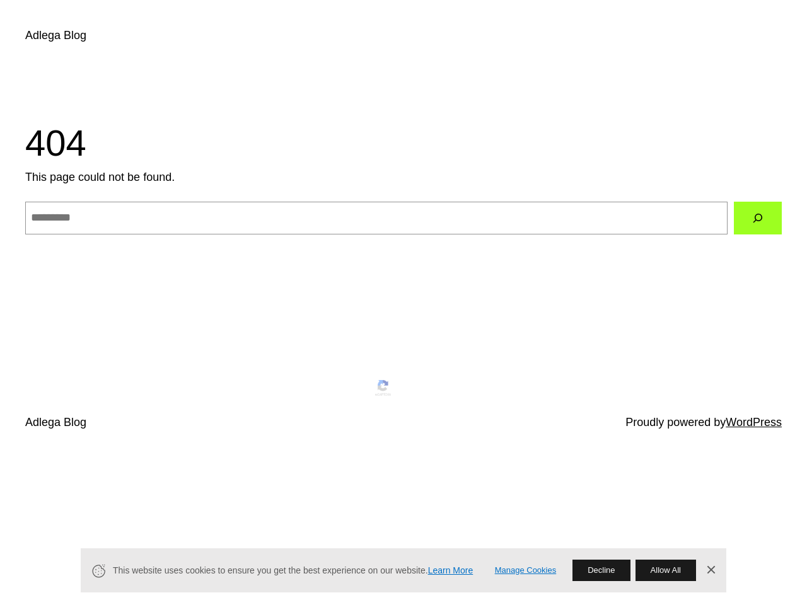 The image size is (807, 605). What do you see at coordinates (710, 570) in the screenshot?
I see `a: Dismiss Banner` at bounding box center [710, 570].